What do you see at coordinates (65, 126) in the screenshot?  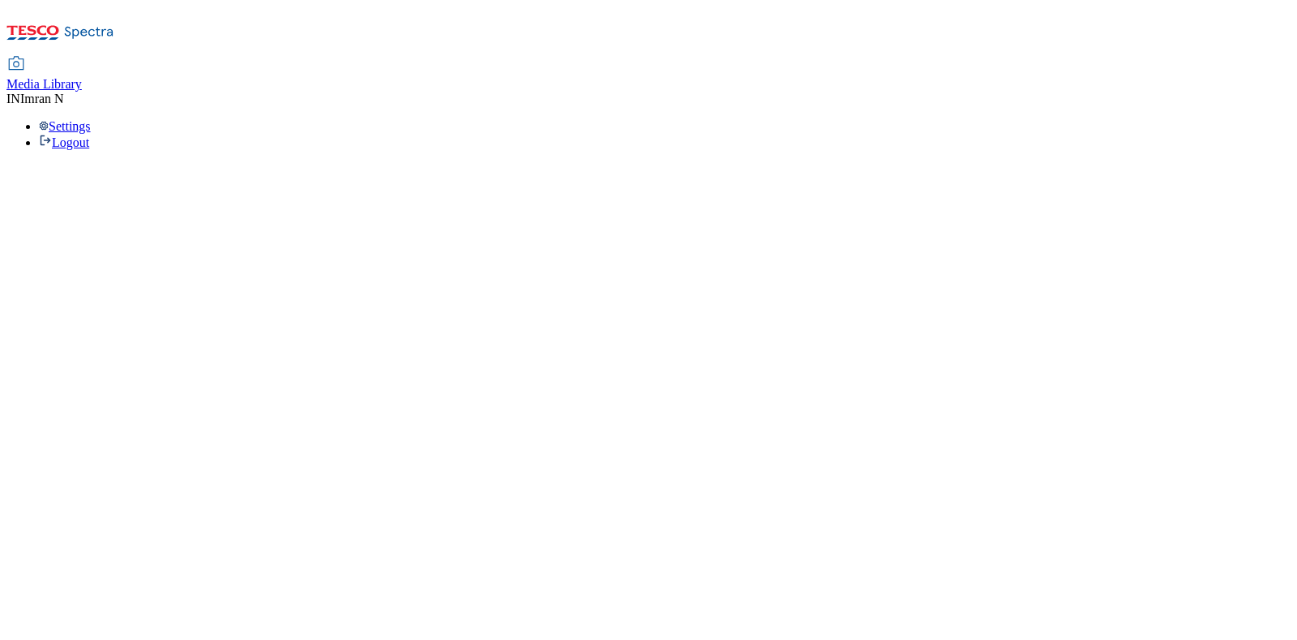 I see `a: Settings` at bounding box center [65, 126].